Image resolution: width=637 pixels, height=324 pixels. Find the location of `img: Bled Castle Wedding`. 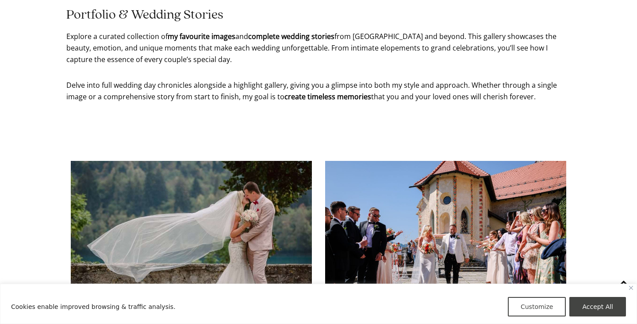

img: Bled Castle Wedding is located at coordinates (446, 241).